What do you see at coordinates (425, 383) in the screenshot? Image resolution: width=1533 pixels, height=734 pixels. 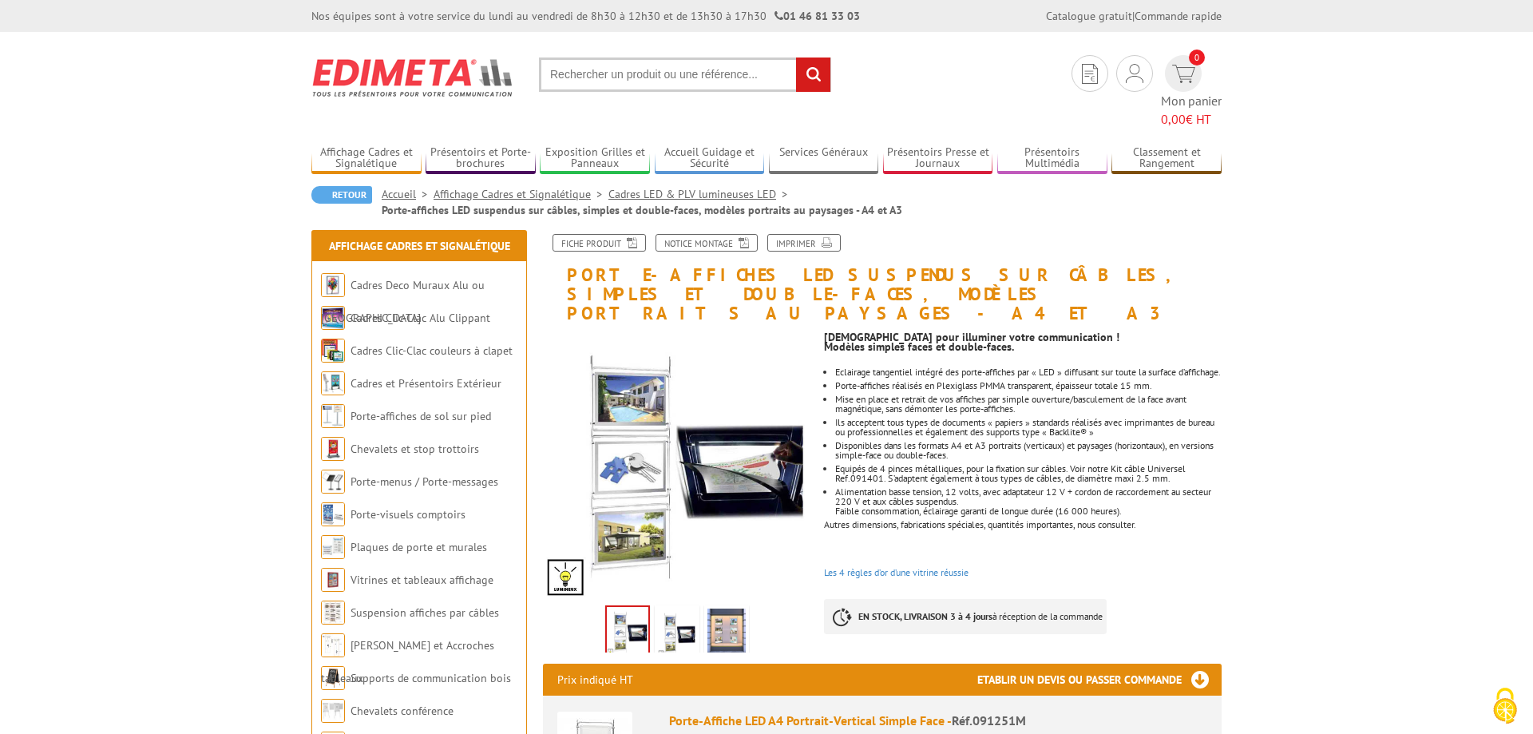 I see `a: Cadres et Présentoirs Extérieur` at bounding box center [425, 383].